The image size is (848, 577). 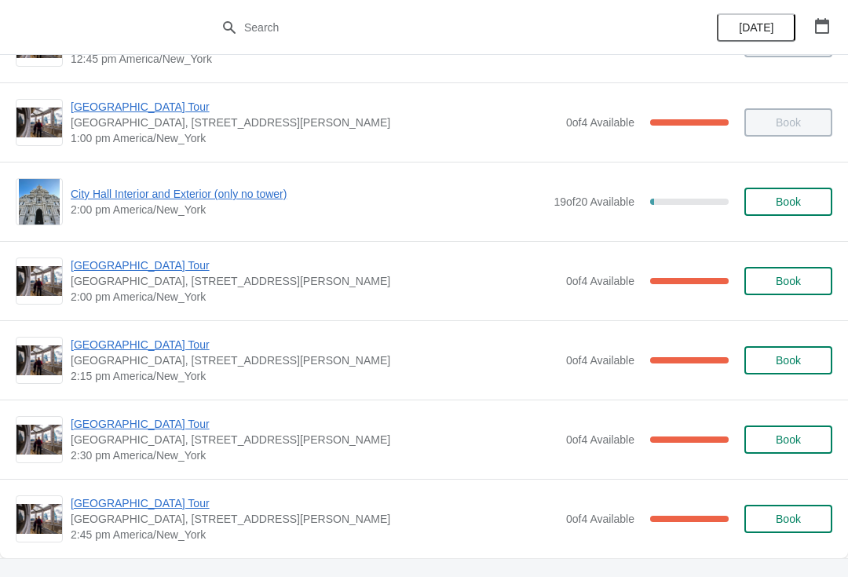 What do you see at coordinates (308, 194) in the screenshot?
I see `span: City Hall Interior and Exterior (only no tower)` at bounding box center [308, 194].